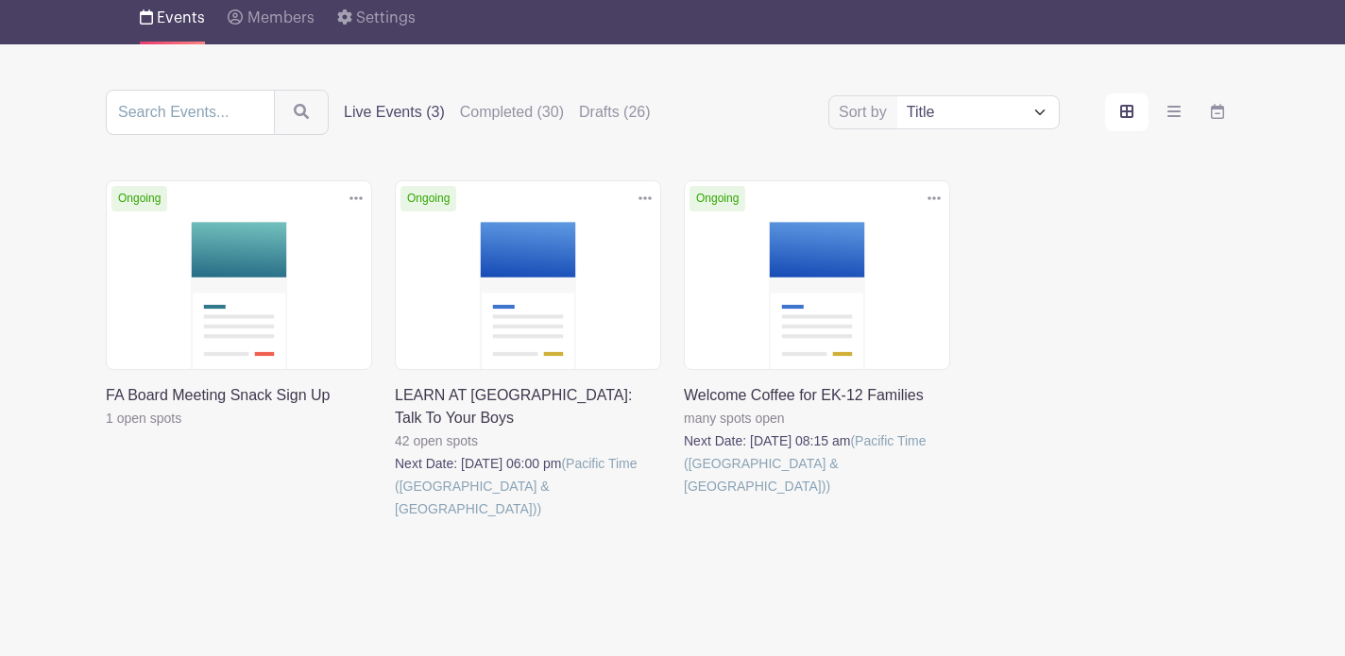 Image resolution: width=1345 pixels, height=656 pixels. Describe the element at coordinates (190, 112) in the screenshot. I see `input: Search Events...` at that location.